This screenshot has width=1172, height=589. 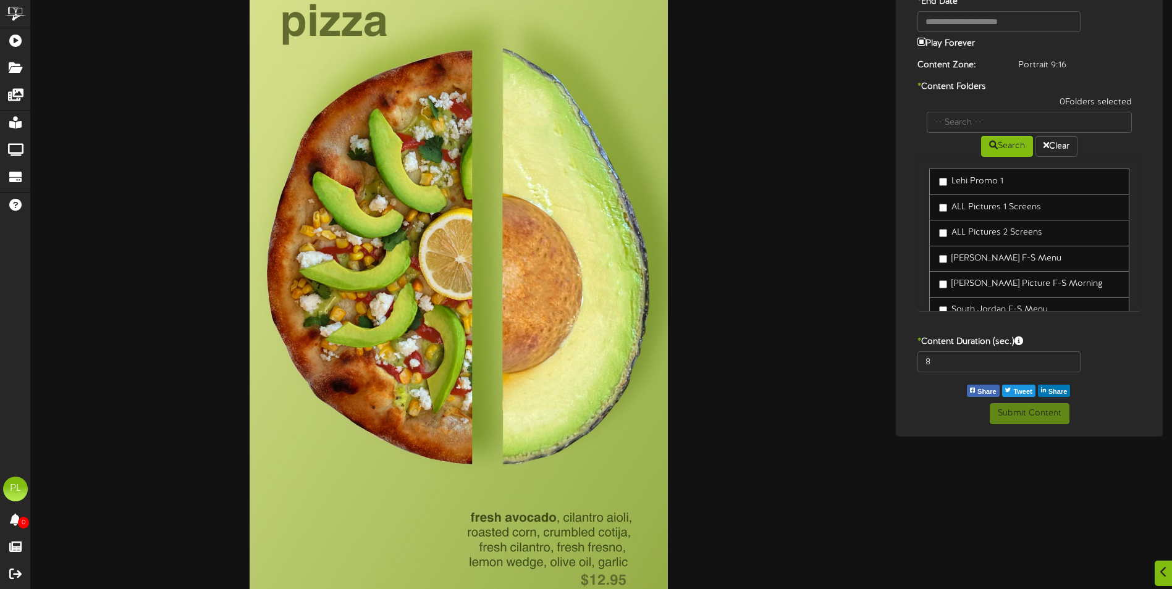 I want to click on input: ALL Pictures 2 Screens, so click(x=943, y=233).